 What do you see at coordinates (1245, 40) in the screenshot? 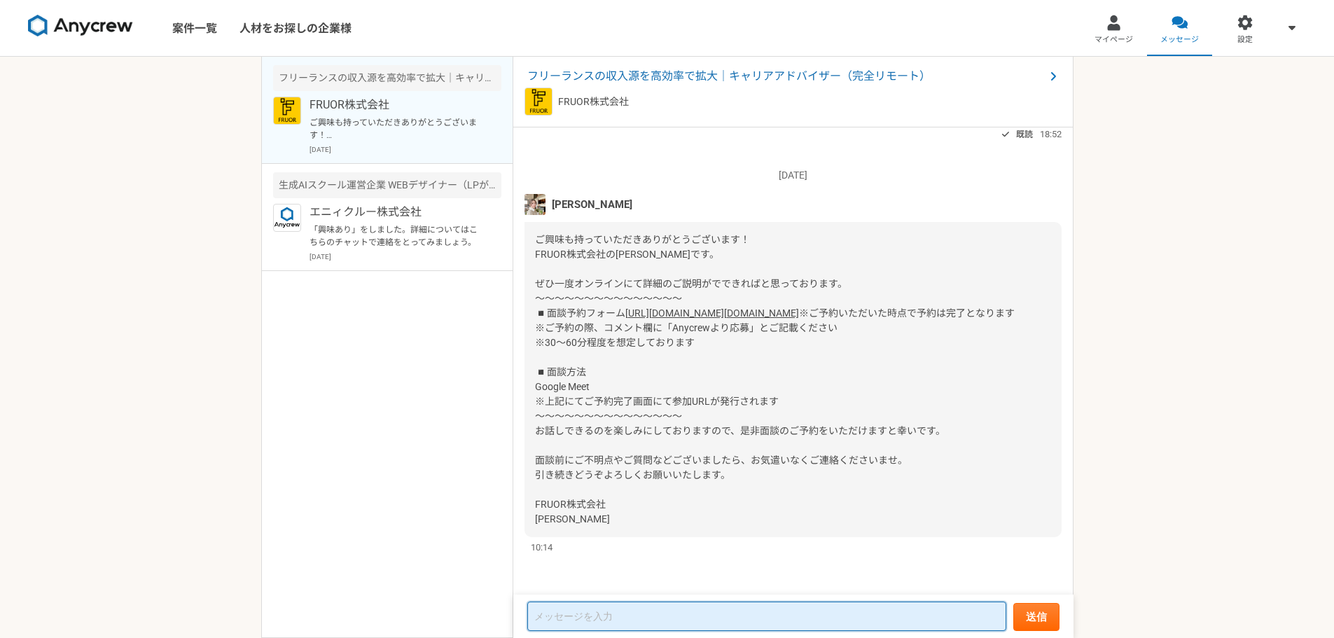
I see `span: 設定` at bounding box center [1245, 40].